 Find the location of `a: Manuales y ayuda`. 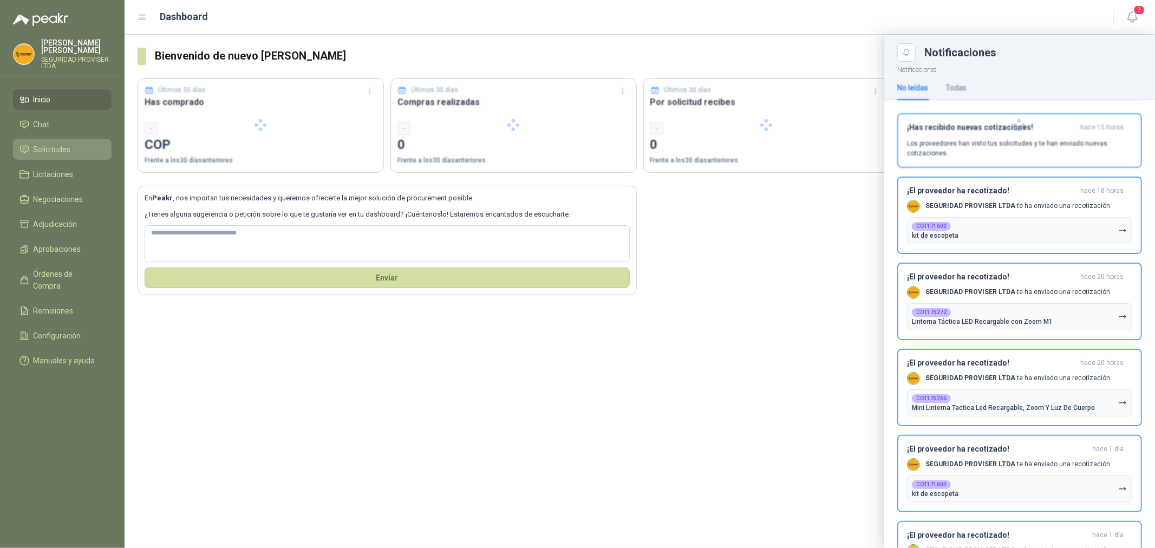

a: Manuales y ayuda is located at coordinates (62, 360).